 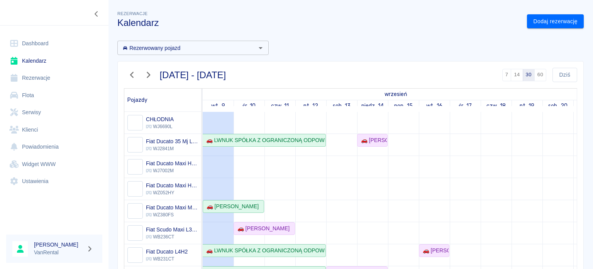 What do you see at coordinates (507, 75) in the screenshot?
I see `button: 7 dni` at bounding box center [507, 75].